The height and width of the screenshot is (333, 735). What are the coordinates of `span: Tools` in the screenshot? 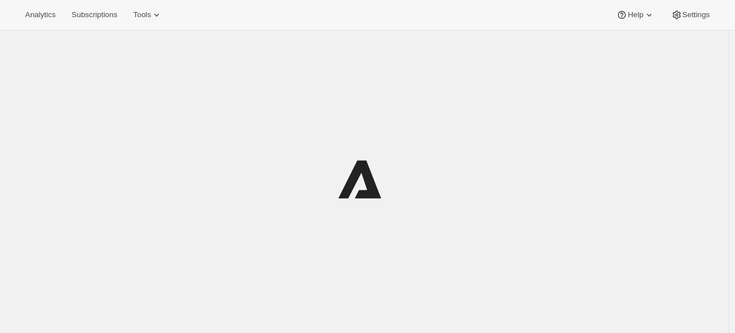 It's located at (142, 15).